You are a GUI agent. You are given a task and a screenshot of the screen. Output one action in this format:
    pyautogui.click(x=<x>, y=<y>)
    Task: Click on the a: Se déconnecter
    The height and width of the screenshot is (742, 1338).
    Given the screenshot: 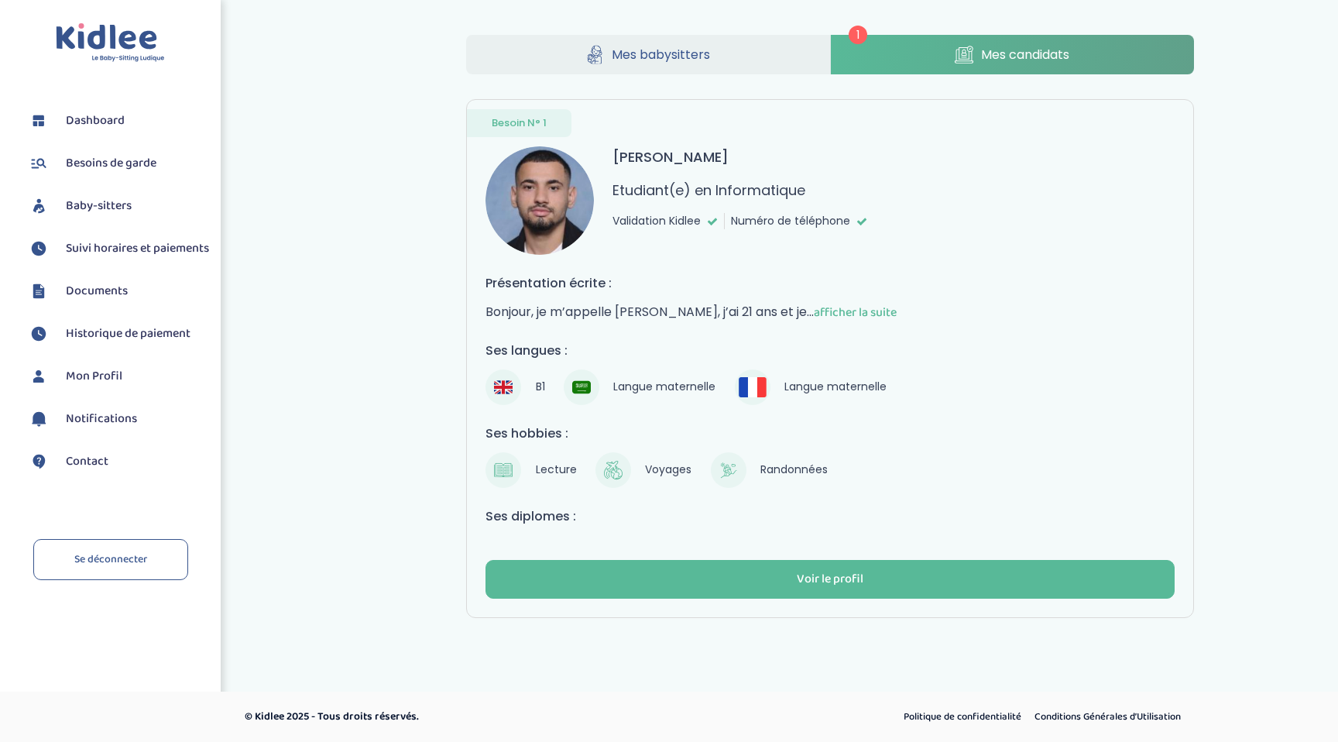 What is the action you would take?
    pyautogui.click(x=111, y=559)
    